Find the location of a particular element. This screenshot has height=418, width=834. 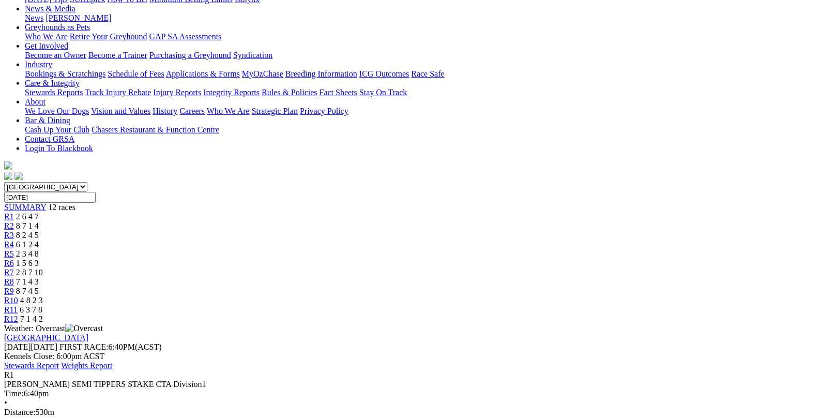

div: Bar & Dining is located at coordinates (427, 130).